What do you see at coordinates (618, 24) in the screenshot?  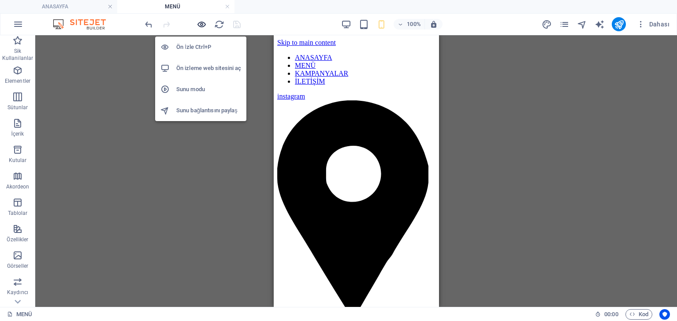 I see `button: publish` at bounding box center [618, 24].